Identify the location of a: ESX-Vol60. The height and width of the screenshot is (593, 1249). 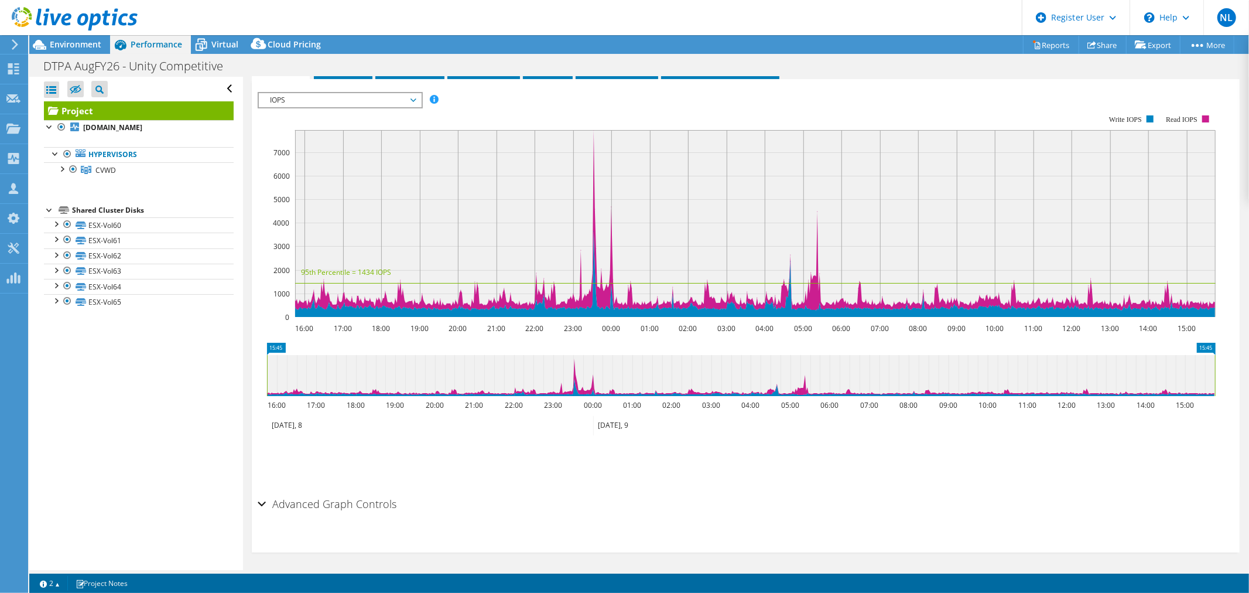
(139, 225).